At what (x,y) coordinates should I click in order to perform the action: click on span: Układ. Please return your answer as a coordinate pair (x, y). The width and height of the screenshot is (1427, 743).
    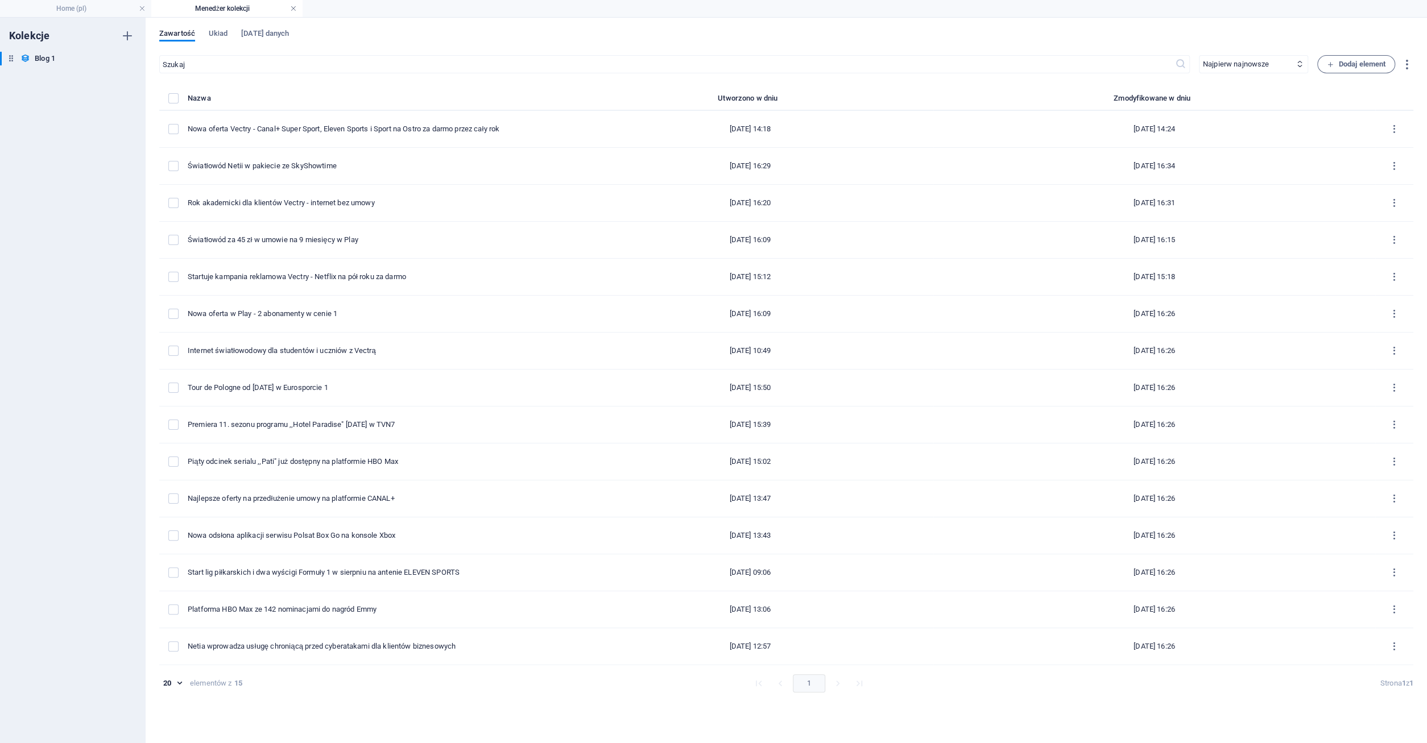
    Looking at the image, I should click on (218, 35).